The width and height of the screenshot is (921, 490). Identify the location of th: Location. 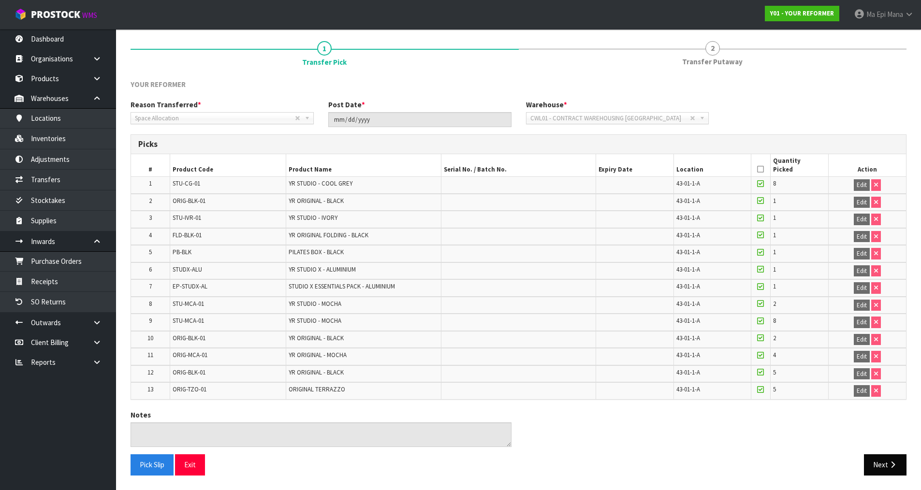
(712, 165).